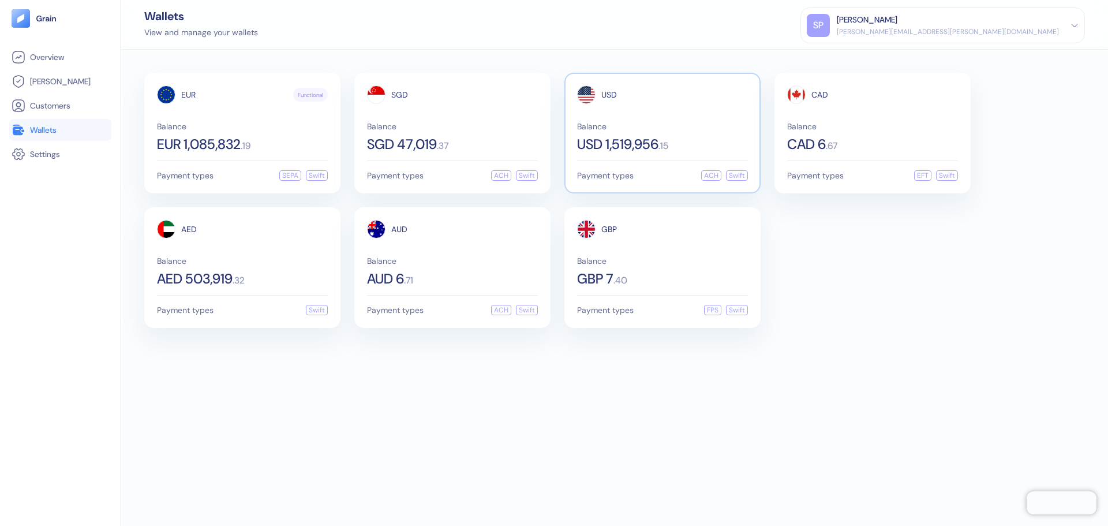 The image size is (1108, 526). What do you see at coordinates (188, 95) in the screenshot?
I see `span: EUR` at bounding box center [188, 95].